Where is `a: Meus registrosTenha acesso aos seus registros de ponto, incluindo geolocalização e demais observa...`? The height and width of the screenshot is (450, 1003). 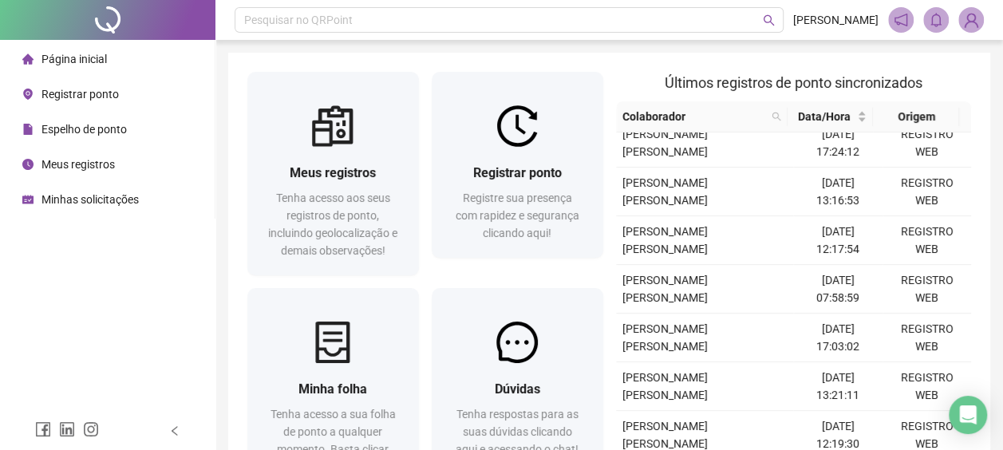 a: Meus registrosTenha acesso aos seus registros de ponto, incluindo geolocalização e demais observa... is located at coordinates (333, 173).